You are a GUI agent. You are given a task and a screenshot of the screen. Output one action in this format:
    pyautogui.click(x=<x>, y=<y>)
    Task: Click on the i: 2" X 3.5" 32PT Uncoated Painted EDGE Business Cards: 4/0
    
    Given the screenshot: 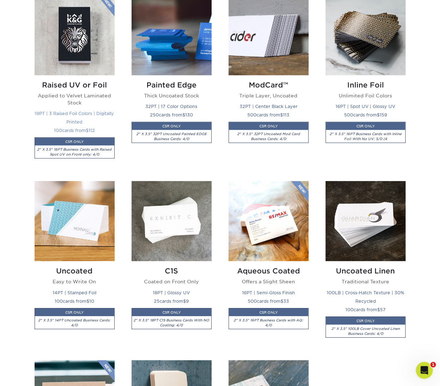 What is the action you would take?
    pyautogui.click(x=171, y=136)
    